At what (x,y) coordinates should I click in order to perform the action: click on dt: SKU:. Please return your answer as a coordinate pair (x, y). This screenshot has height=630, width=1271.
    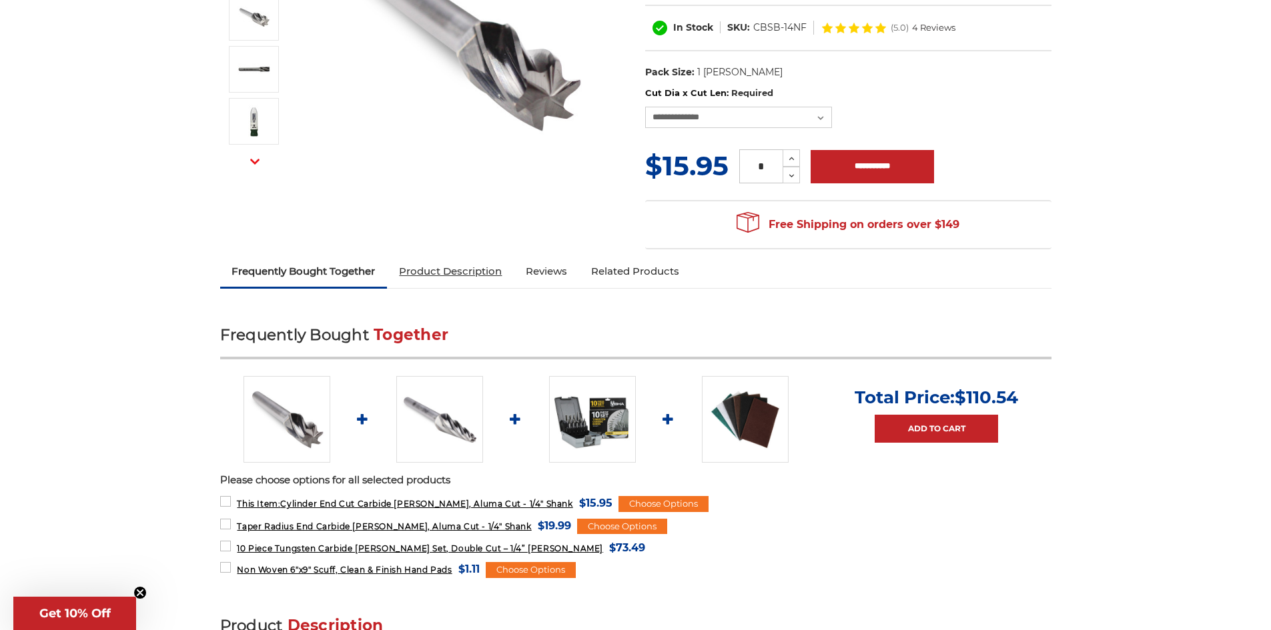
    Looking at the image, I should click on (738, 27).